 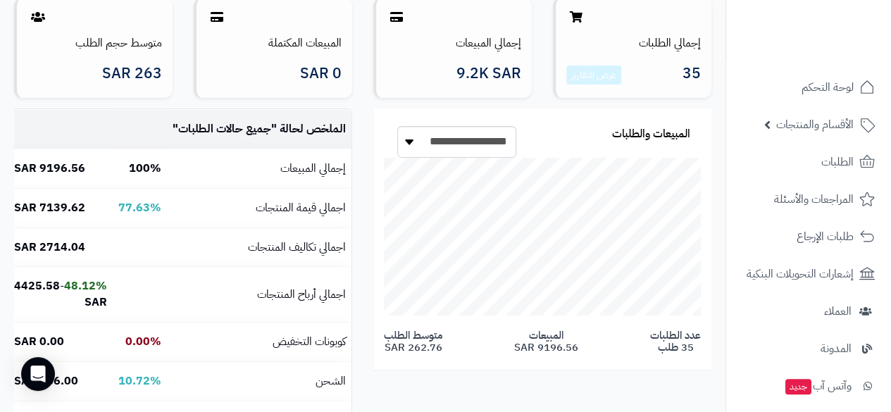 I want to click on b: 0.00%, so click(x=143, y=342).